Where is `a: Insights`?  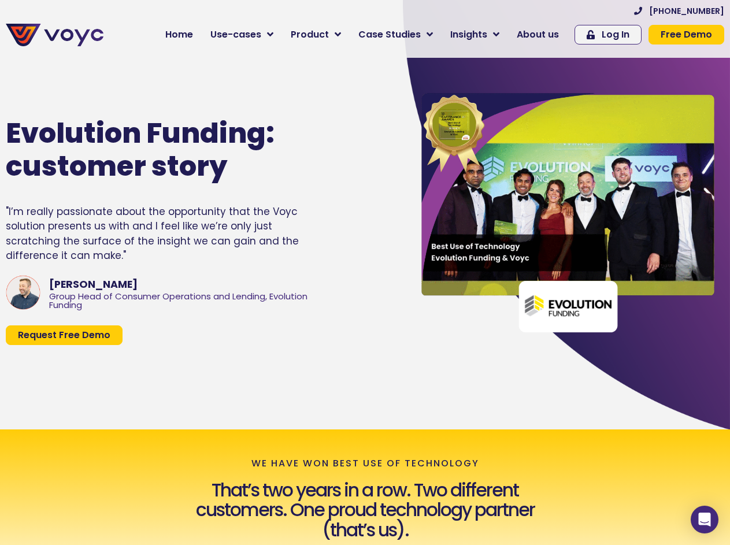
a: Insights is located at coordinates (475, 35).